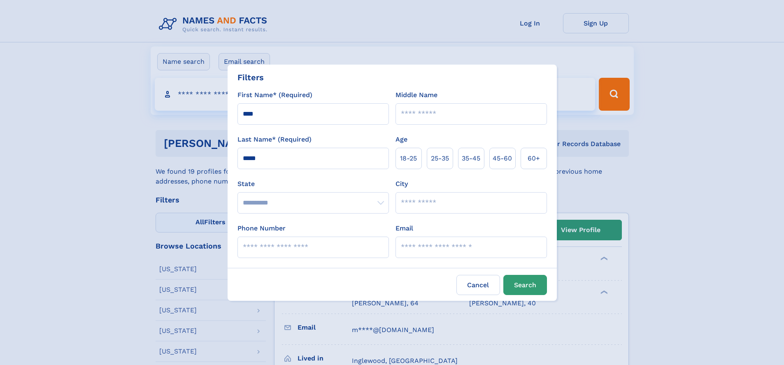 This screenshot has width=784, height=365. I want to click on label: First Name* (Required), so click(275, 95).